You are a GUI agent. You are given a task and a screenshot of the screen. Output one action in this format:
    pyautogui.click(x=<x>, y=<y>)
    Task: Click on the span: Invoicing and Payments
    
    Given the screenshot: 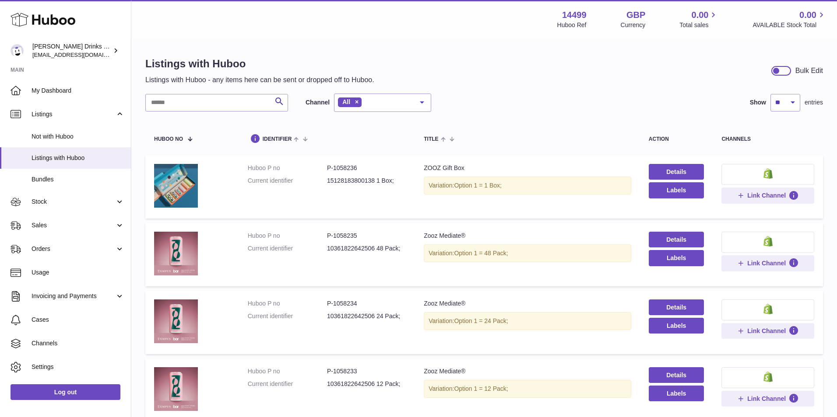 What is the action you would take?
    pyautogui.click(x=73, y=296)
    